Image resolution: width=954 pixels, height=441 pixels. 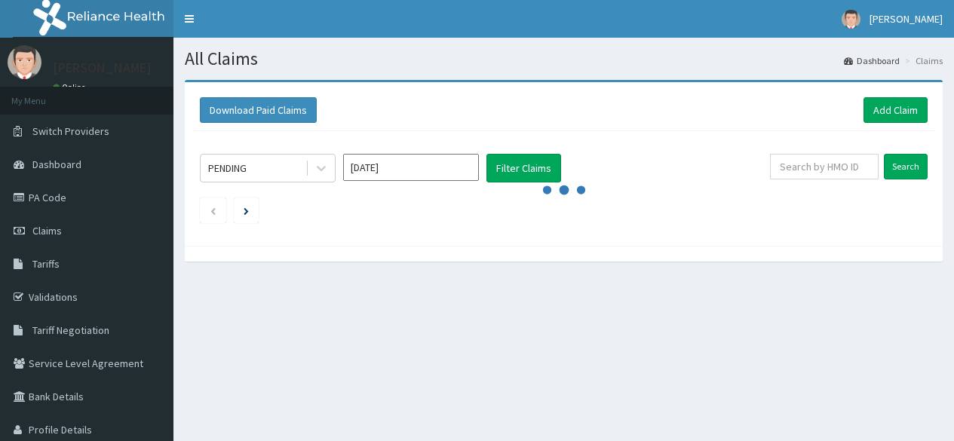 I want to click on div: PENDING, so click(x=227, y=168).